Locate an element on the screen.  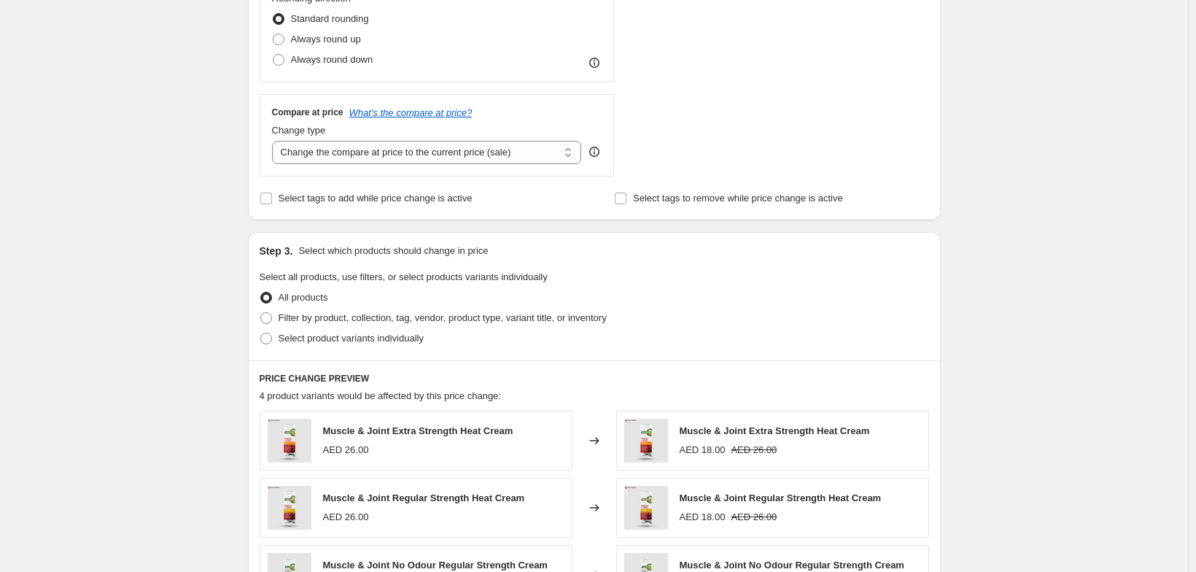
span: Standard rounding is located at coordinates (330, 18).